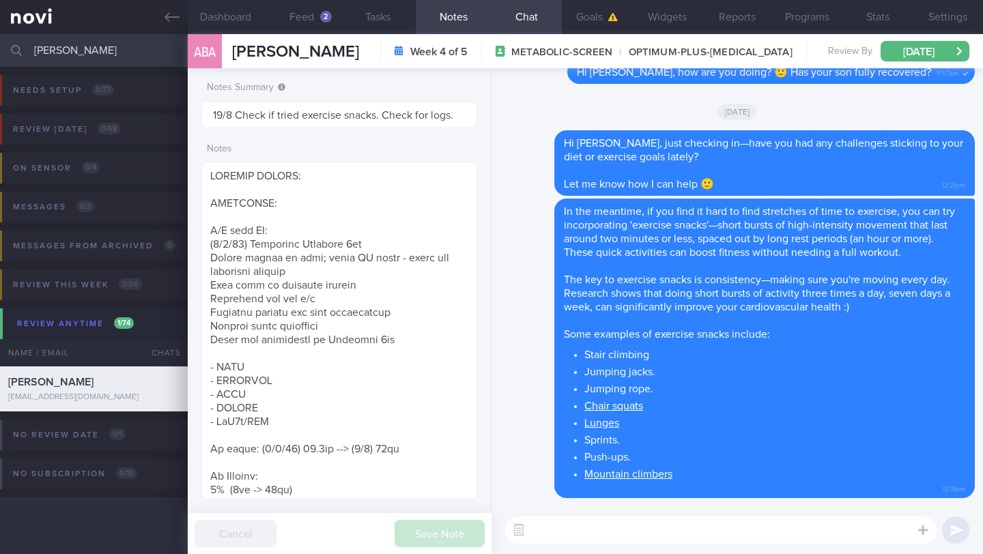  What do you see at coordinates (775, 353) in the screenshot?
I see `li: Stair climbing` at bounding box center [775, 353].